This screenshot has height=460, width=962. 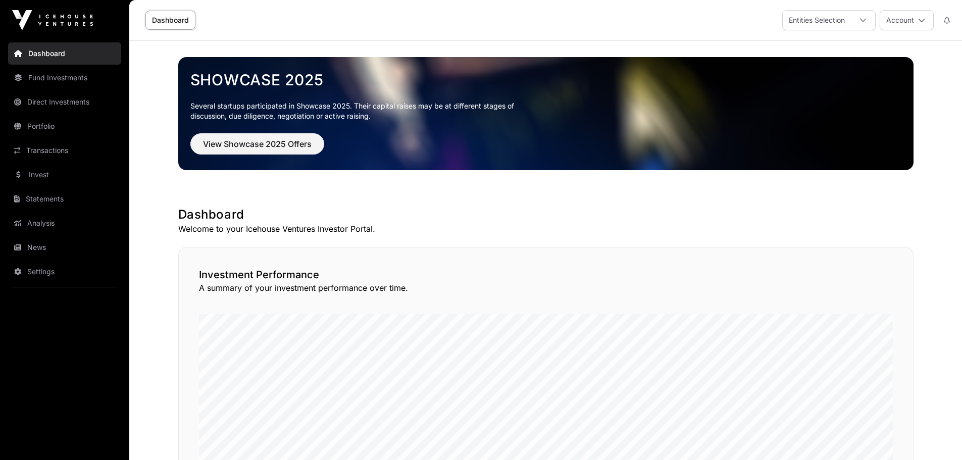 I want to click on span: View Showcase 2025 Offers, so click(x=257, y=144).